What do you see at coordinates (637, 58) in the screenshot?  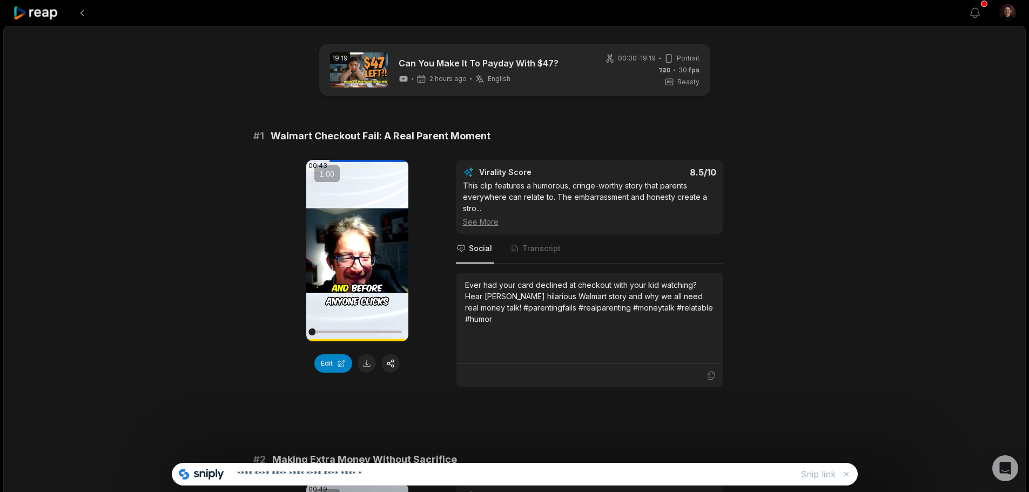 I see `span: 00:00 - 19:19` at bounding box center [637, 58].